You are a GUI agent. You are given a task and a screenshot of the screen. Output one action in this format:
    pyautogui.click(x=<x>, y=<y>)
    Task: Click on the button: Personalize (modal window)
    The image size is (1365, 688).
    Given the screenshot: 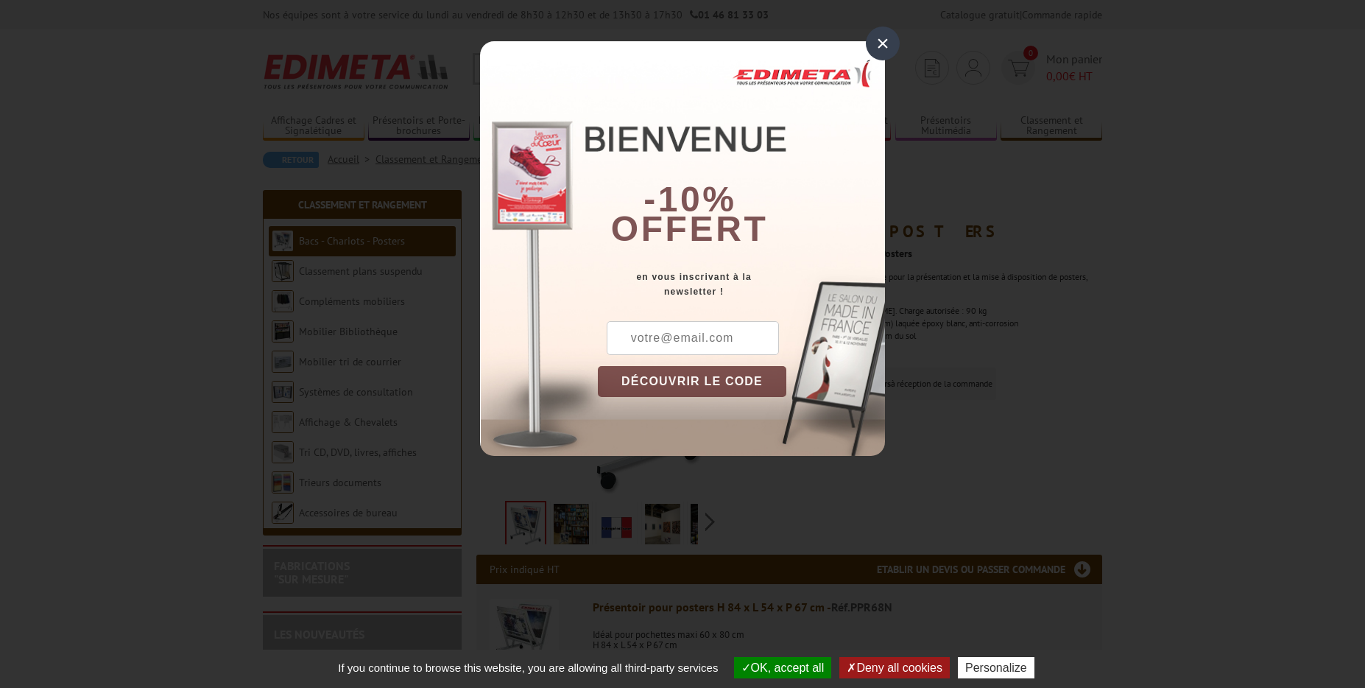 What is the action you would take?
    pyautogui.click(x=996, y=667)
    